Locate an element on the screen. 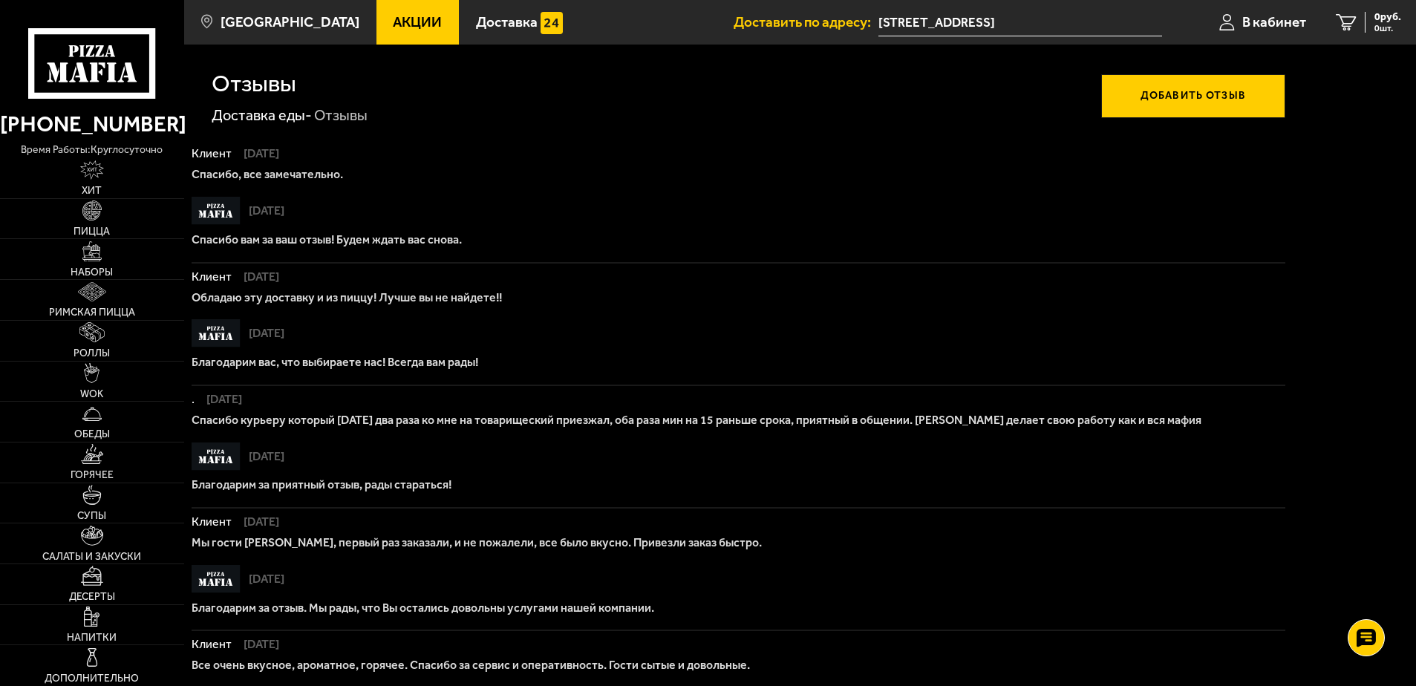  span: Горячее is located at coordinates (92, 475).